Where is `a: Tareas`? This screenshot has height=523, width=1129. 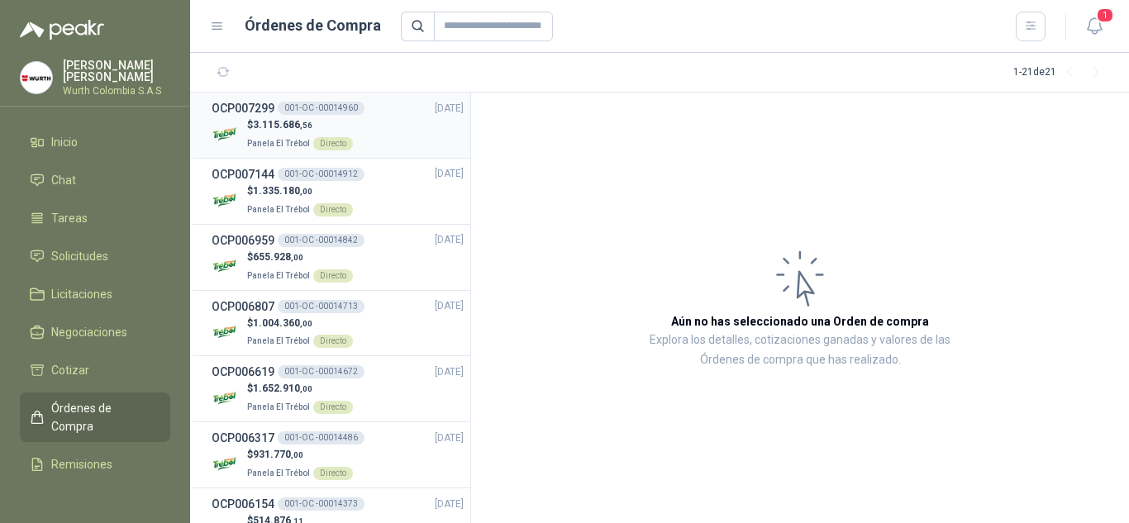
a: Tareas is located at coordinates (95, 218).